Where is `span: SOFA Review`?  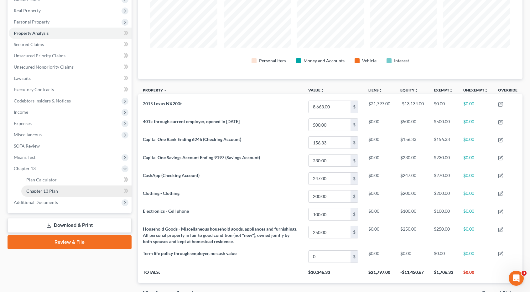
span: SOFA Review is located at coordinates (27, 146).